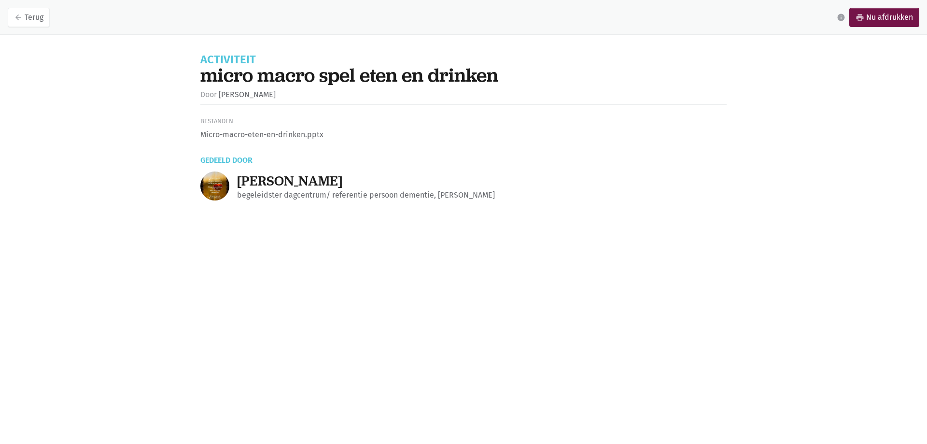 This screenshot has width=927, height=444. What do you see at coordinates (463, 121) in the screenshot?
I see `div: Bestanden` at bounding box center [463, 121].